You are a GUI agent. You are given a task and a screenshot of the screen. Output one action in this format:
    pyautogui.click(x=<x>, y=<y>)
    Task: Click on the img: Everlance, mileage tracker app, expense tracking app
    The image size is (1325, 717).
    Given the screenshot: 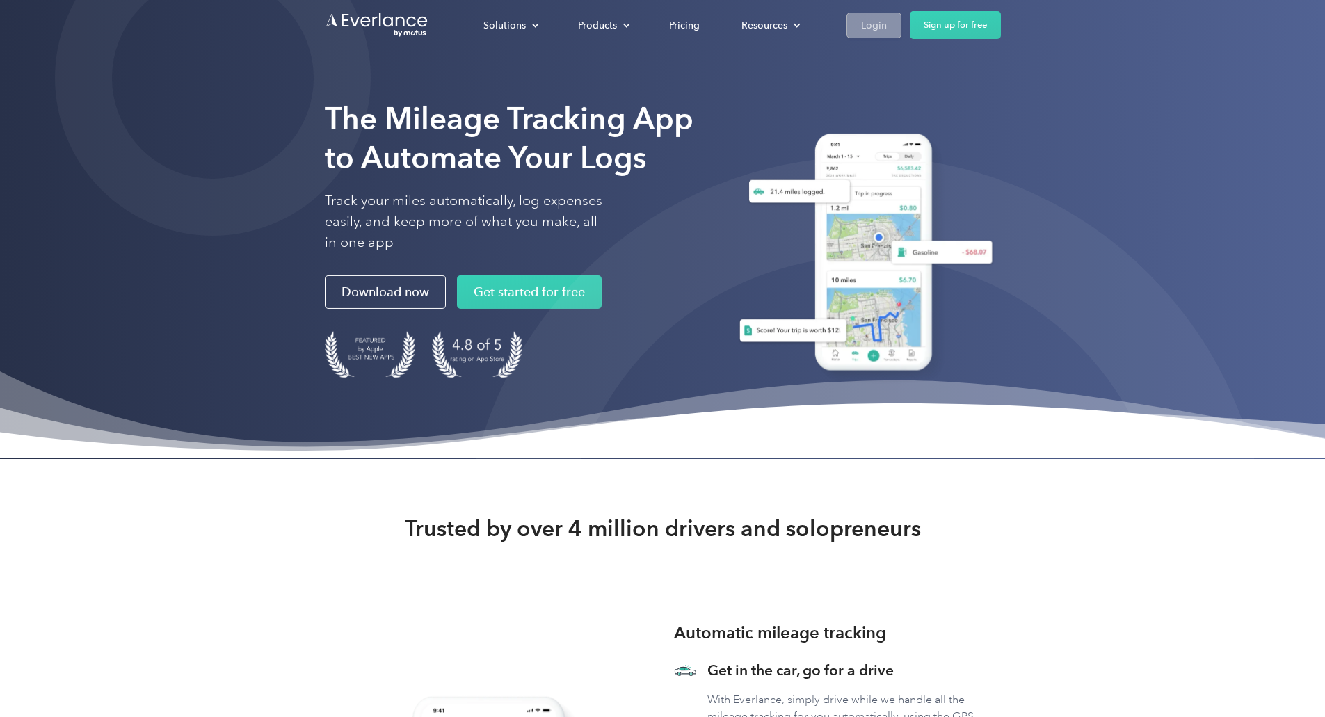 What is the action you would take?
    pyautogui.click(x=861, y=254)
    